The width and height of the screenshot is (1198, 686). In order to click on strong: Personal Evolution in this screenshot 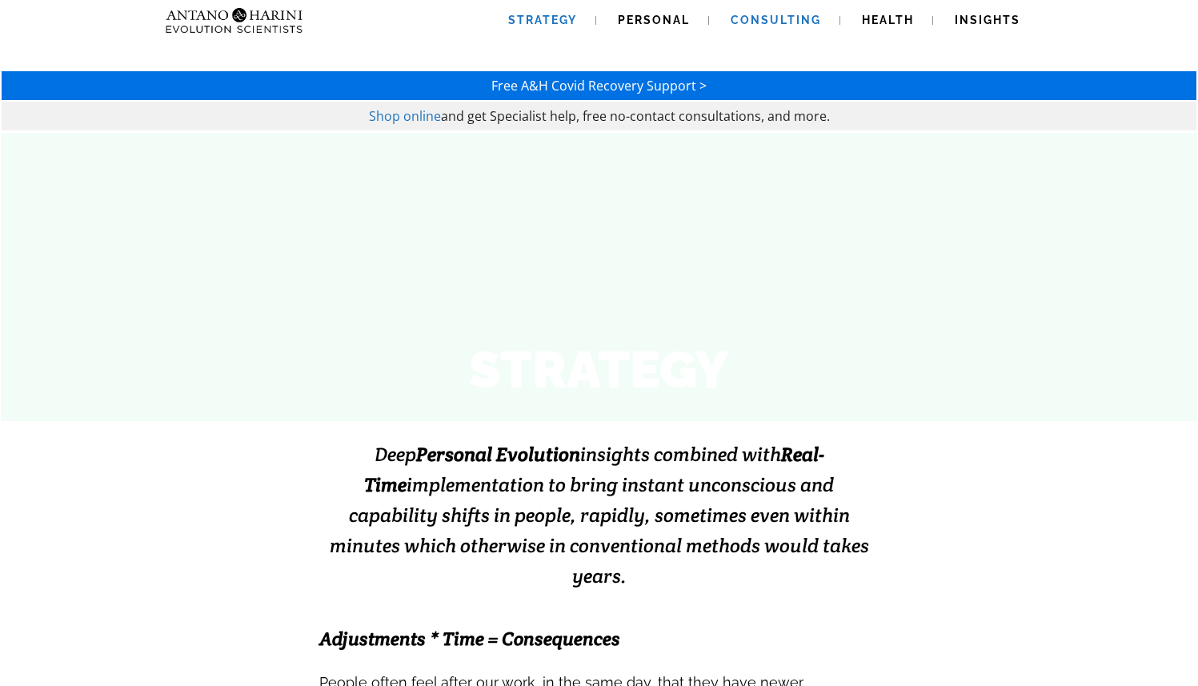, I will do `click(498, 454)`.